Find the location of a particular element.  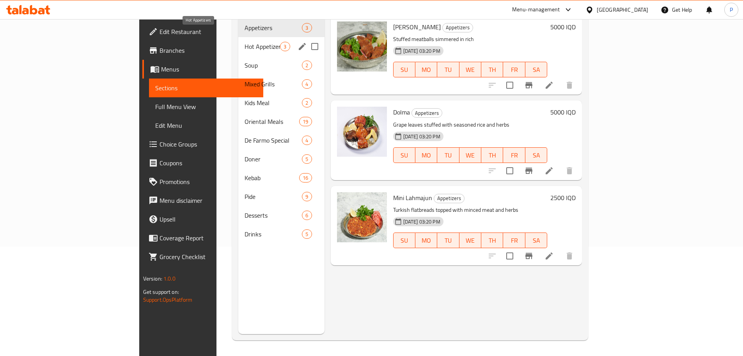

a: Branches is located at coordinates (203, 50).